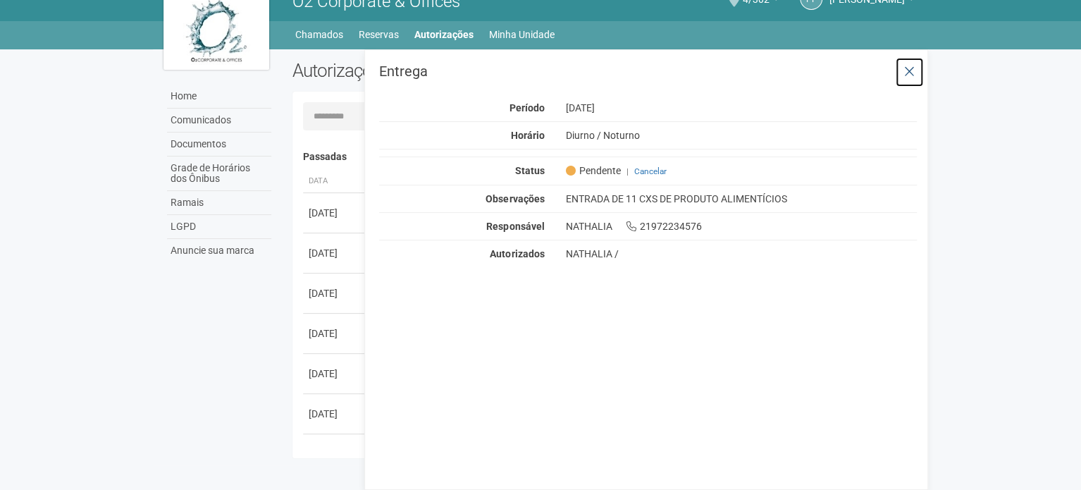 The image size is (1081, 490). Describe the element at coordinates (219, 121) in the screenshot. I see `a: Comunicados` at that location.